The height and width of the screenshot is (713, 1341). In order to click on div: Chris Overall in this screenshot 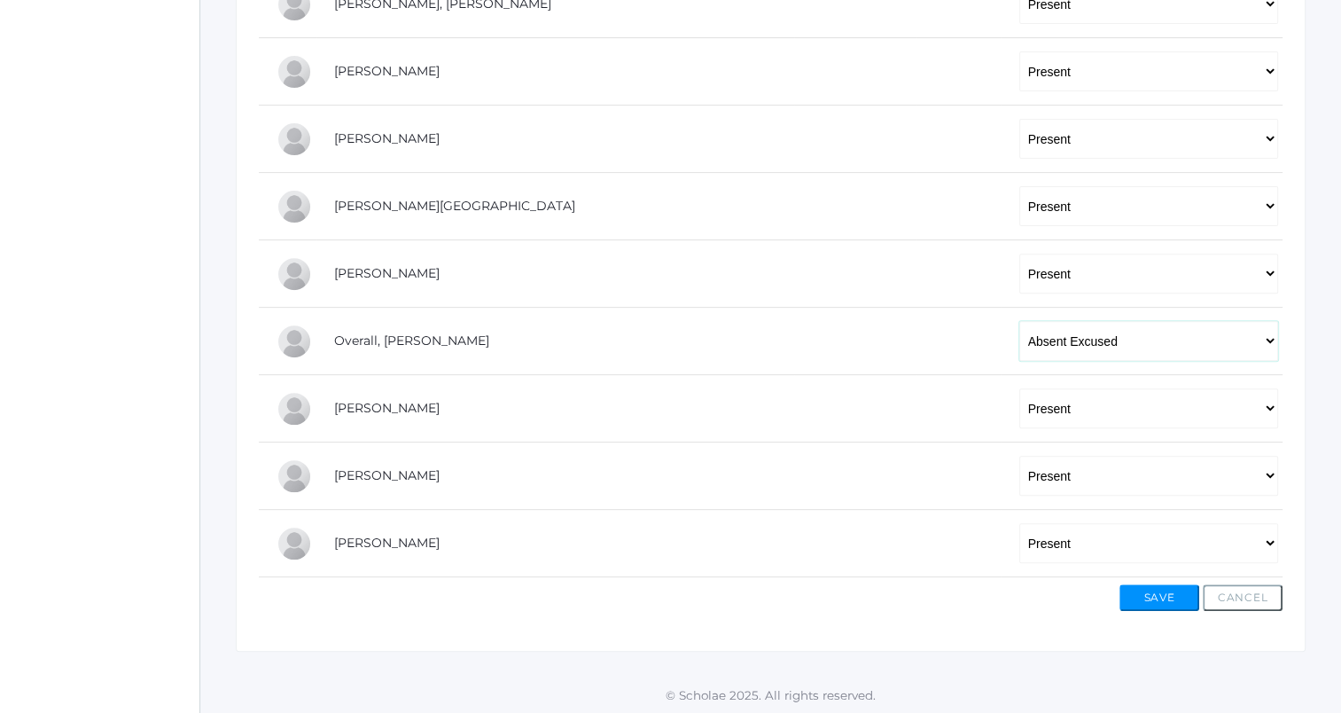, I will do `click(294, 341)`.